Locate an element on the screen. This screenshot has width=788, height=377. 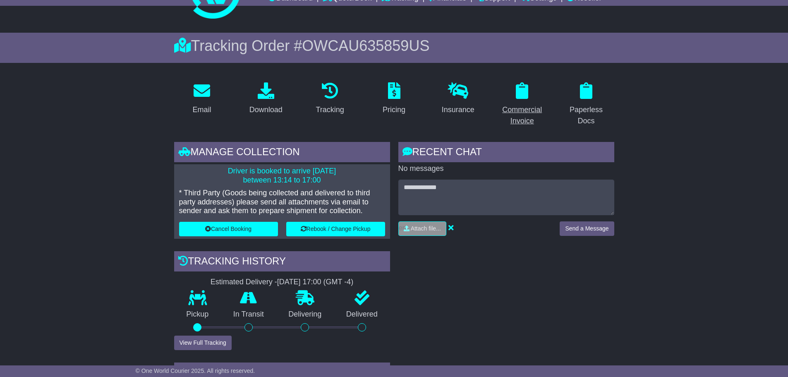
p: Delivering is located at coordinates (305, 314).